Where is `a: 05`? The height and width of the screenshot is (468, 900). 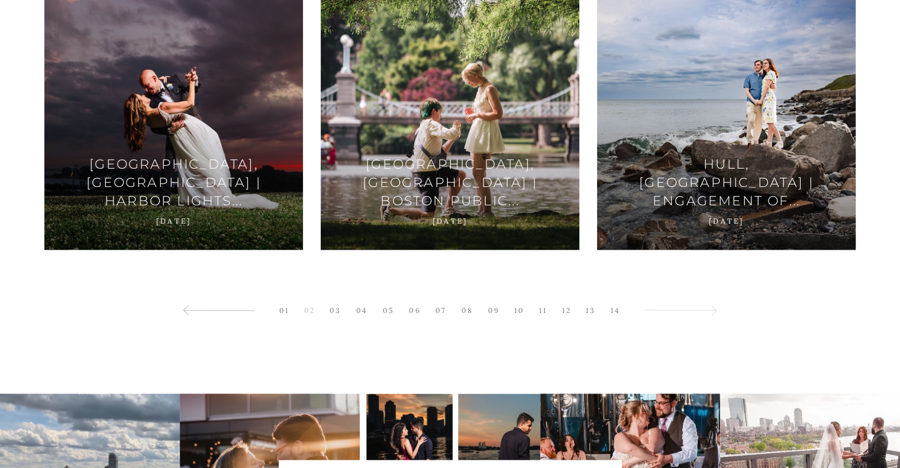 a: 05 is located at coordinates (389, 310).